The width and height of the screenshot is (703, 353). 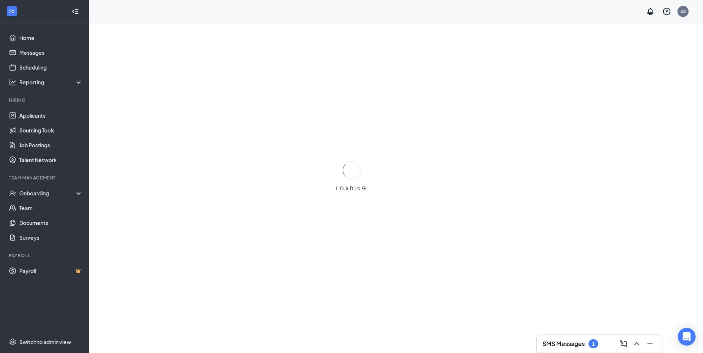 I want to click on div: Reporting, so click(x=51, y=82).